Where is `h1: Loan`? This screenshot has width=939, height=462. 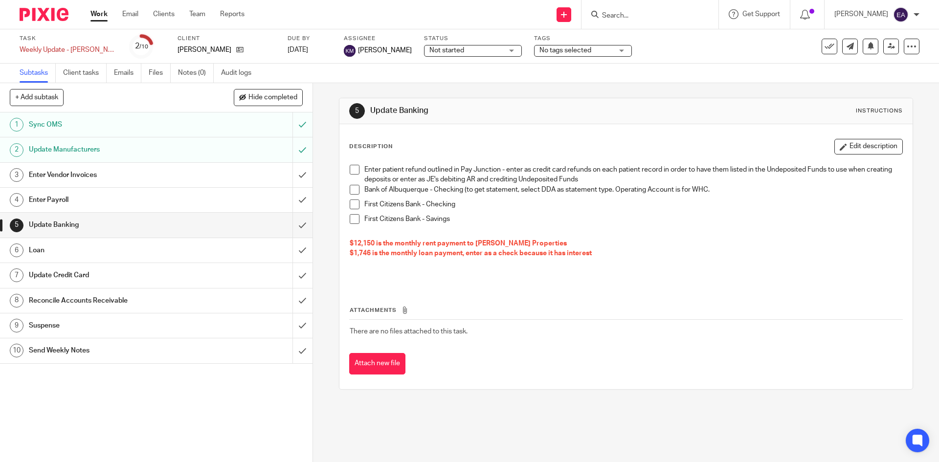 h1: Loan is located at coordinates (113, 250).